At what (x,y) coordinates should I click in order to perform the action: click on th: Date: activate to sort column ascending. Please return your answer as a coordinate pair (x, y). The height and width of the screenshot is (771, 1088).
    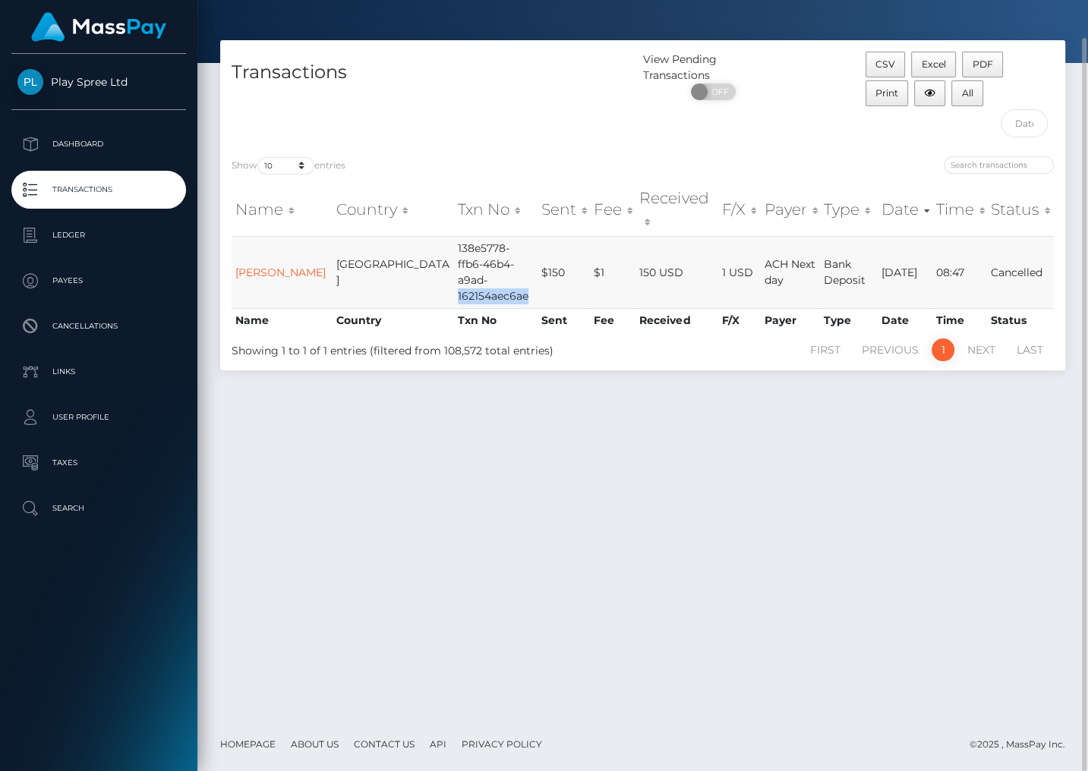
    Looking at the image, I should click on (904, 210).